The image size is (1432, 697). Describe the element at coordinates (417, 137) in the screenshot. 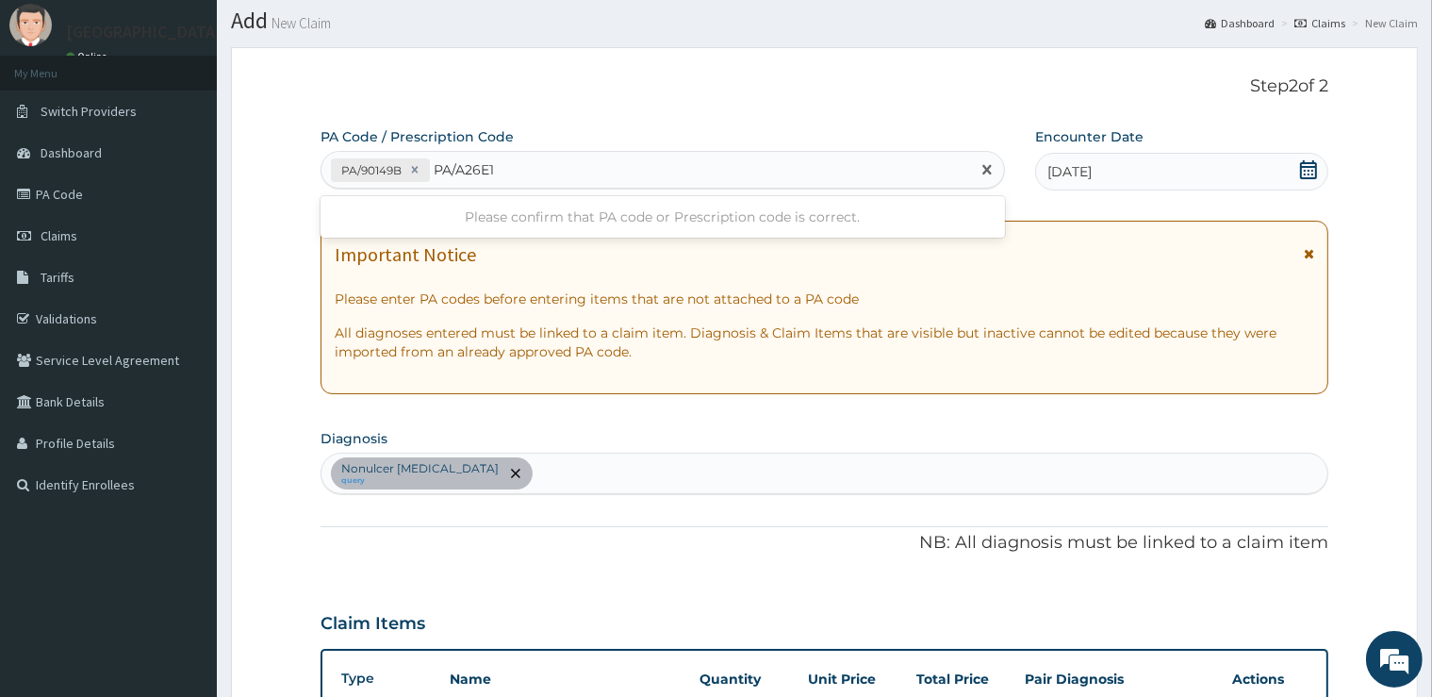

I see `label: PA Code / Prescription Code` at that location.